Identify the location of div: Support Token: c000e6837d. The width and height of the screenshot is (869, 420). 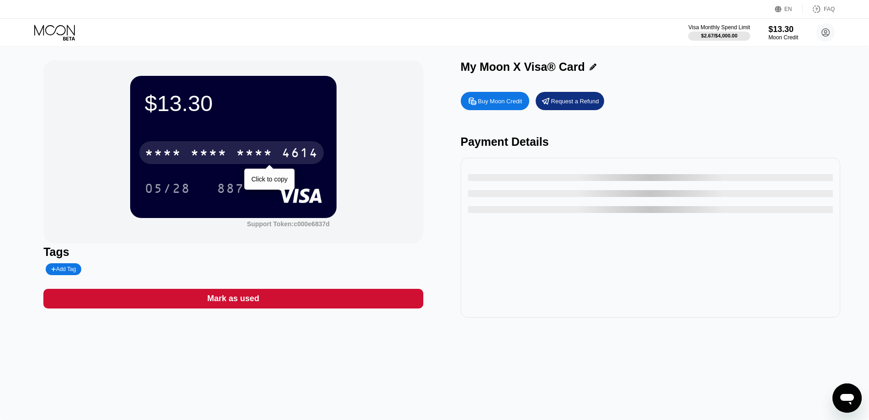
(288, 224).